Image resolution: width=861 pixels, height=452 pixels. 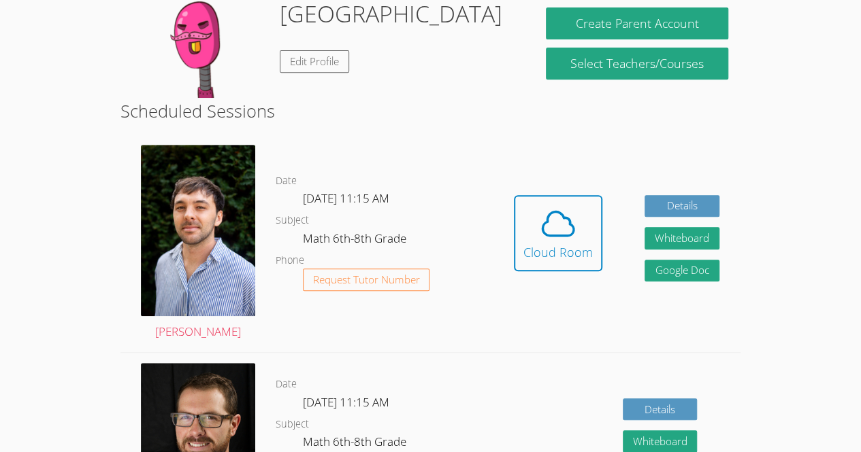 I want to click on dt: Phone, so click(x=290, y=261).